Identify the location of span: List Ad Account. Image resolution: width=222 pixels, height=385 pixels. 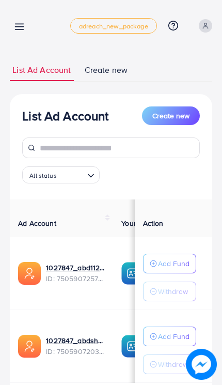
(41, 70).